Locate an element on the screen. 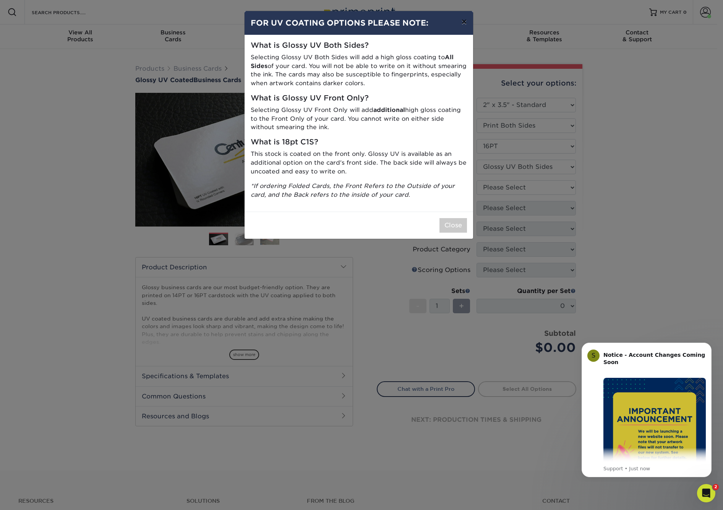 The image size is (723, 510). i: *If ordering Folded Cards, the Front Refers to the Outside of your card, and the Back refers to t... is located at coordinates (353, 190).